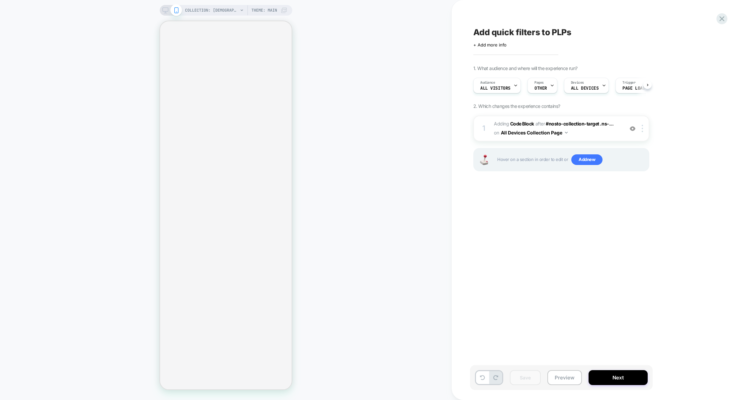 This screenshot has width=744, height=400. What do you see at coordinates (490, 45) in the screenshot?
I see `span: + Add more info` at bounding box center [490, 45].